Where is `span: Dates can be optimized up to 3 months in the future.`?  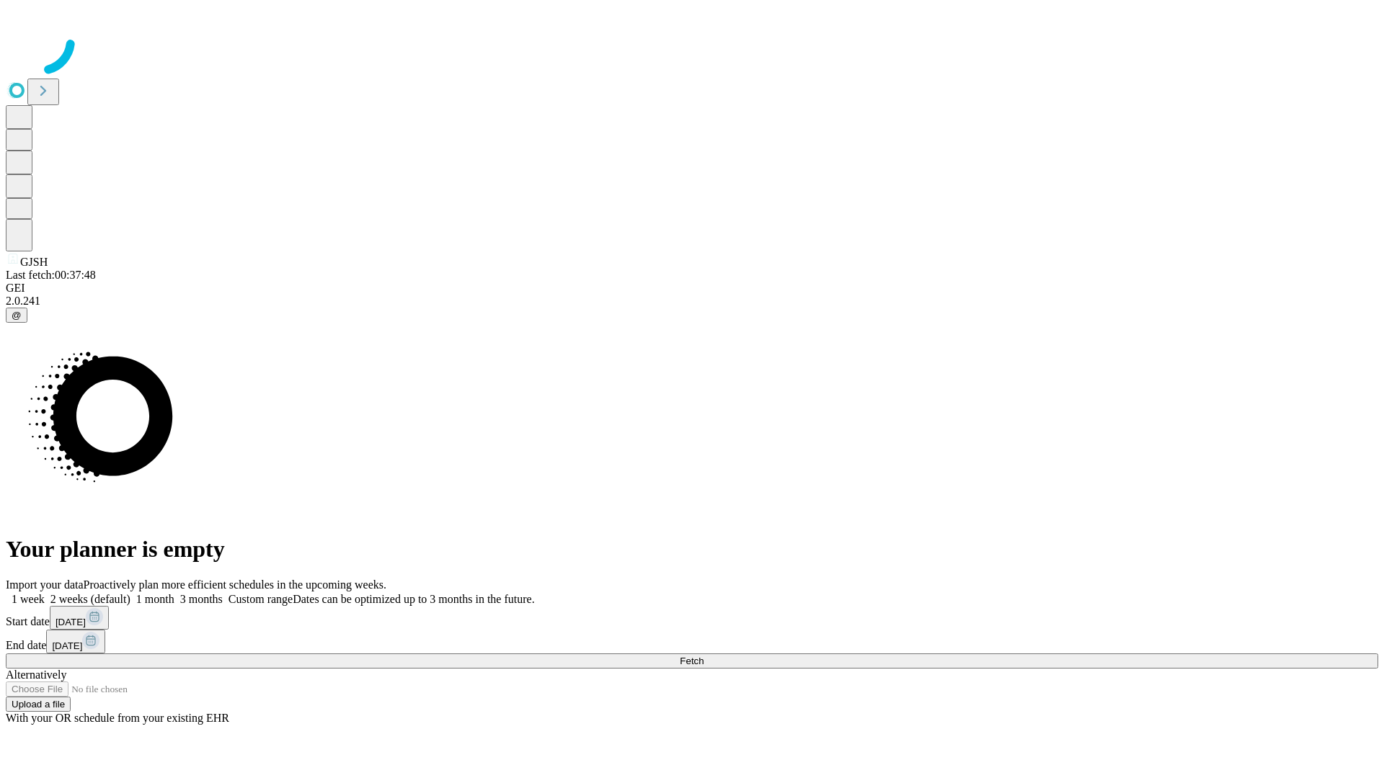
span: Dates can be optimized up to 3 months in the future. is located at coordinates (413, 599).